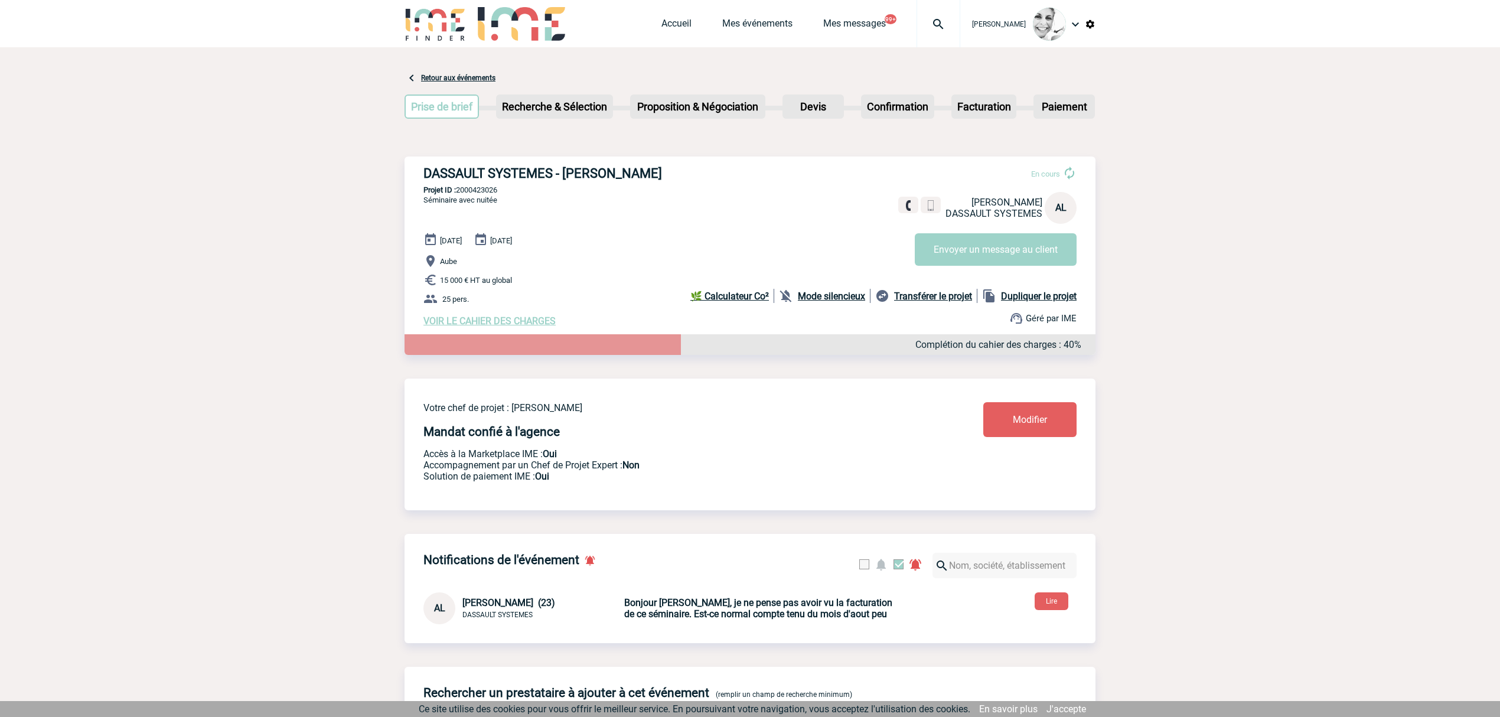 This screenshot has height=717, width=1500. I want to click on p: Paiement, so click(1064, 106).